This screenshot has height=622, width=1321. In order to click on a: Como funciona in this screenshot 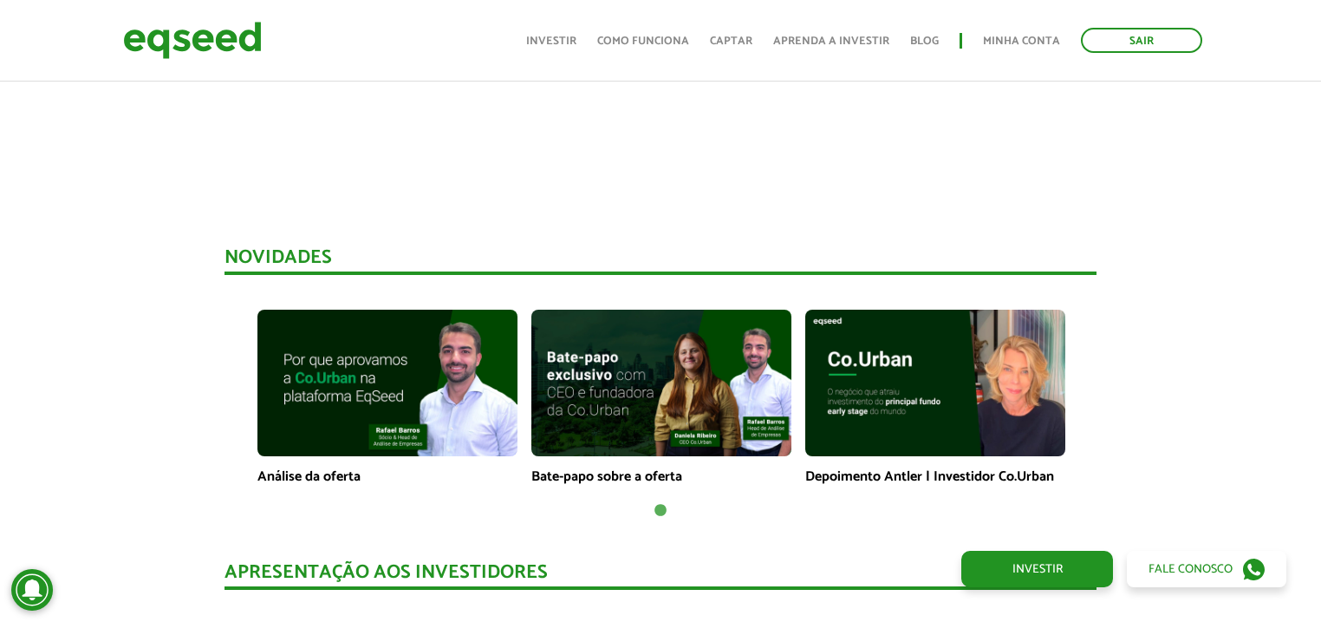, I will do `click(643, 41)`.